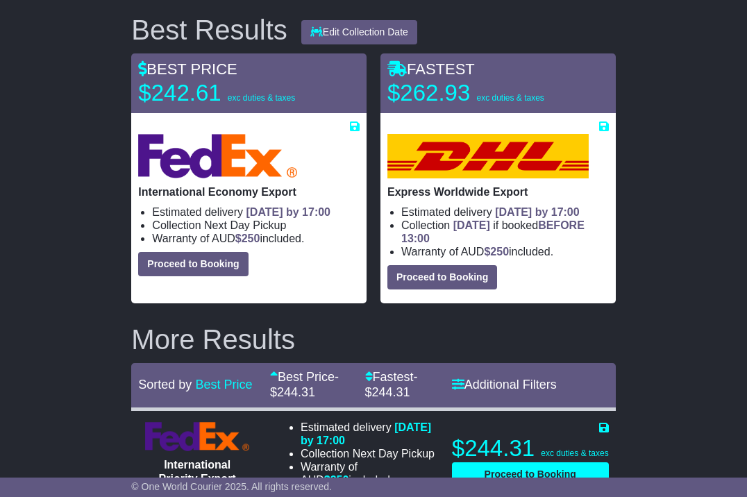 The image size is (747, 497). Describe the element at coordinates (392, 385) in the screenshot. I see `a: Fastest- $244.31` at that location.